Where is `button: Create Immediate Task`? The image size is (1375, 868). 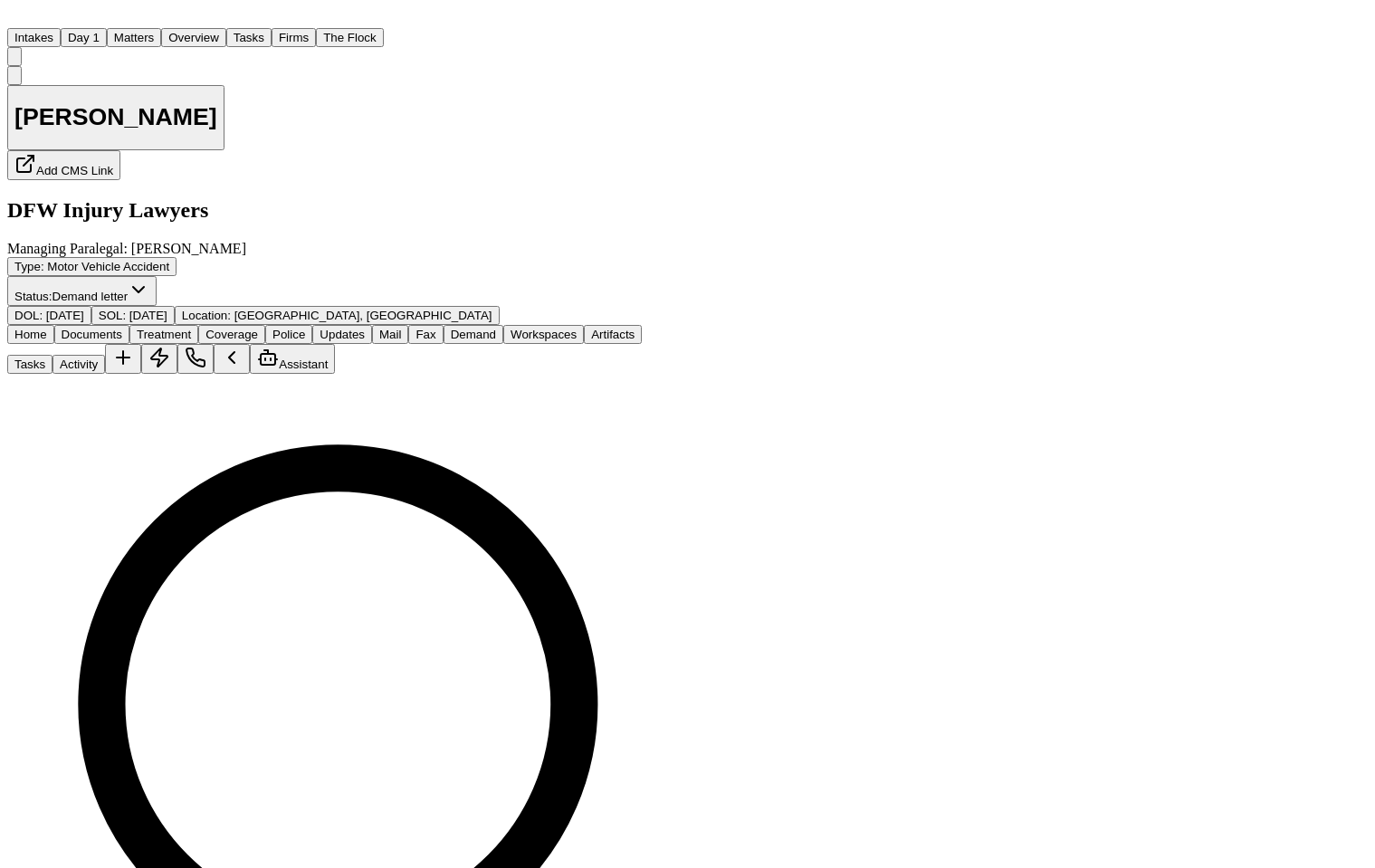 button: Create Immediate Task is located at coordinates (160, 358).